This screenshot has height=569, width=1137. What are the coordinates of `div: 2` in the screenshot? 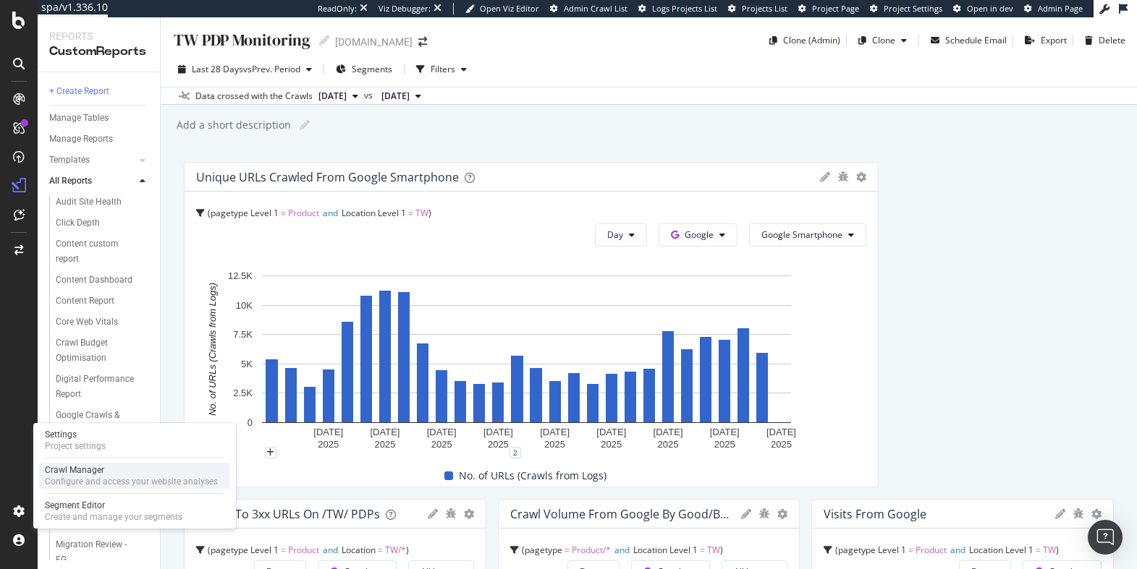 It's located at (515, 453).